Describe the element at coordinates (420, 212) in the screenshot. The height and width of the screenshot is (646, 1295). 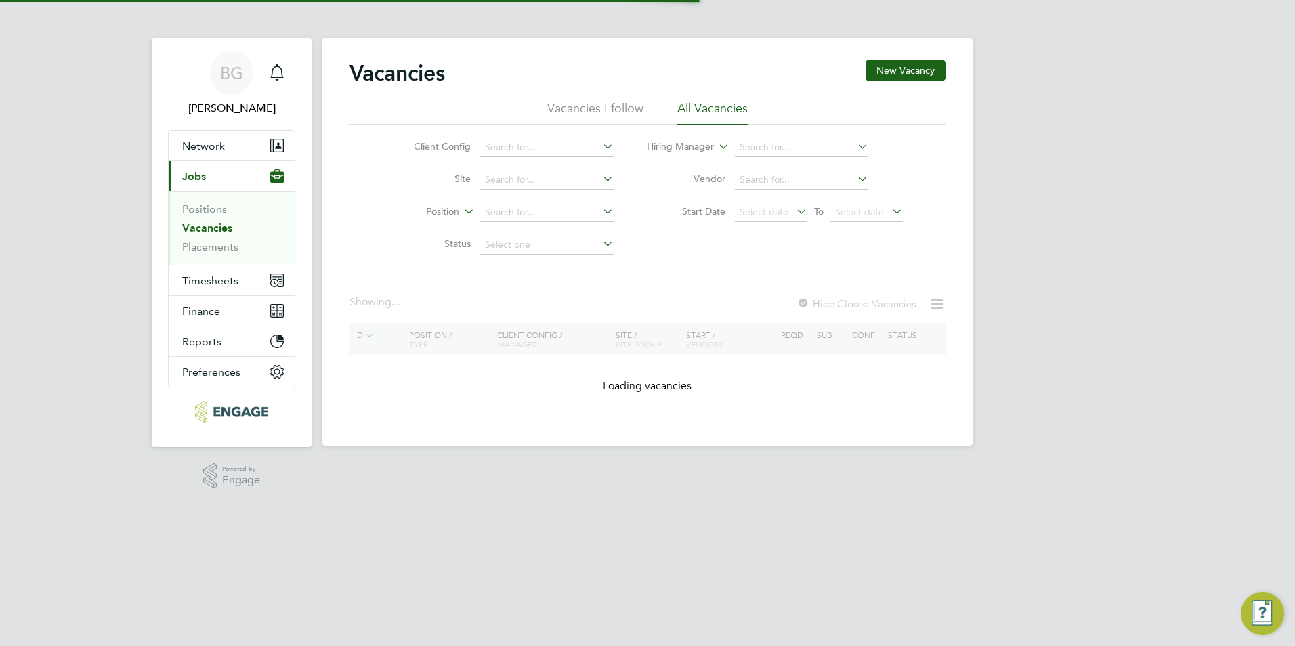
I see `label: Position` at that location.